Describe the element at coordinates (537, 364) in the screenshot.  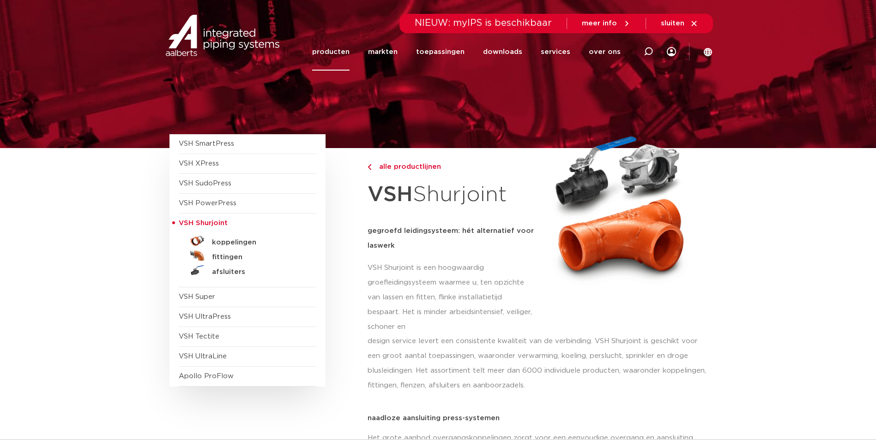
I see `p: design service levert een consistente kwaliteit van de verbinding. VSH Shurjoint is geschikt voor...` at that location.